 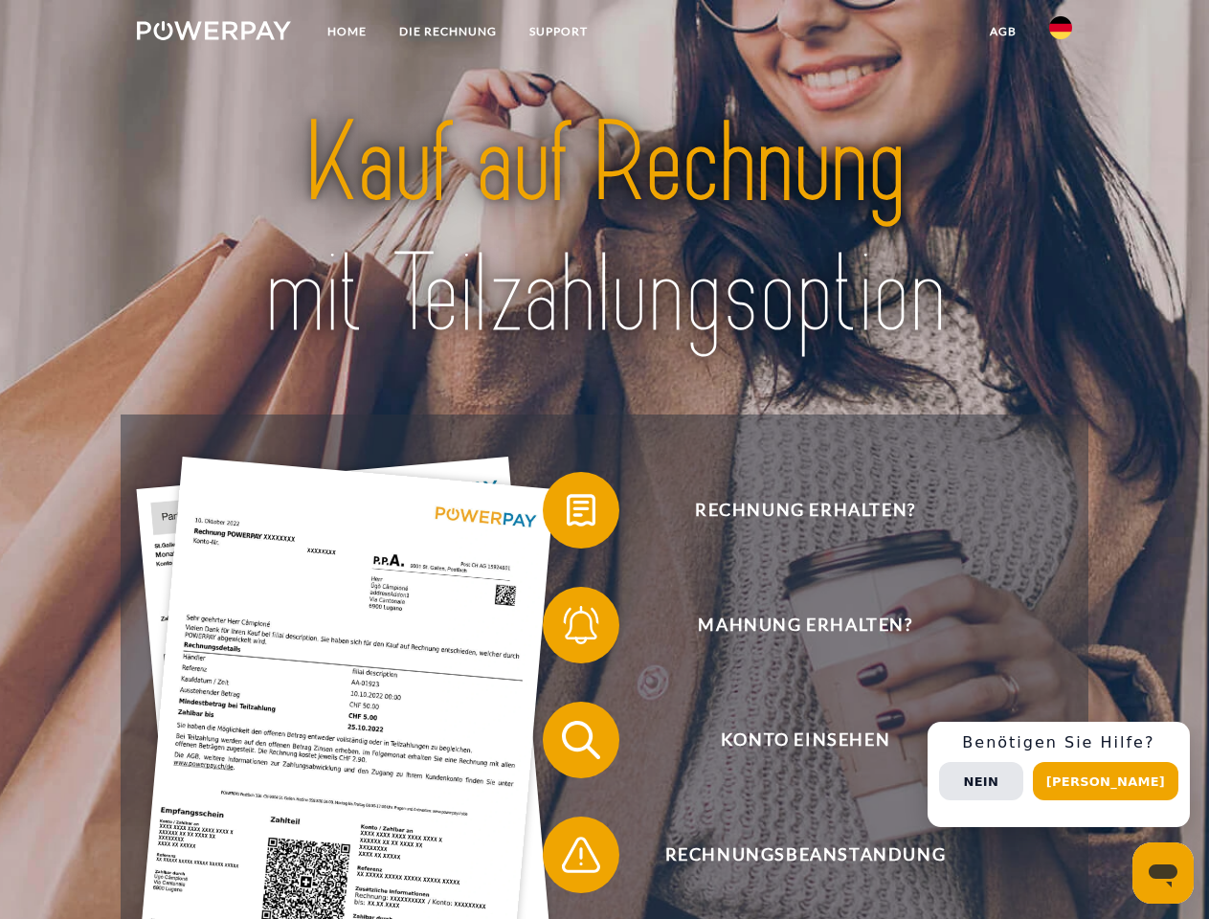 What do you see at coordinates (581, 625) in the screenshot?
I see `img: qb_bell.svg` at bounding box center [581, 625].